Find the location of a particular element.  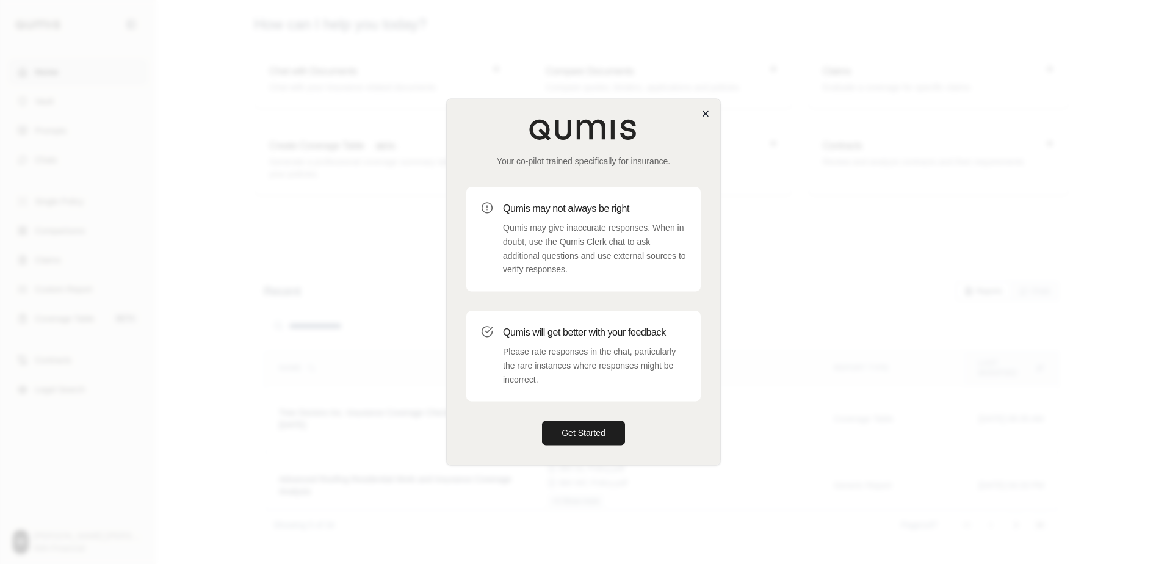

h3: Qumis may not always be right is located at coordinates (594, 209).